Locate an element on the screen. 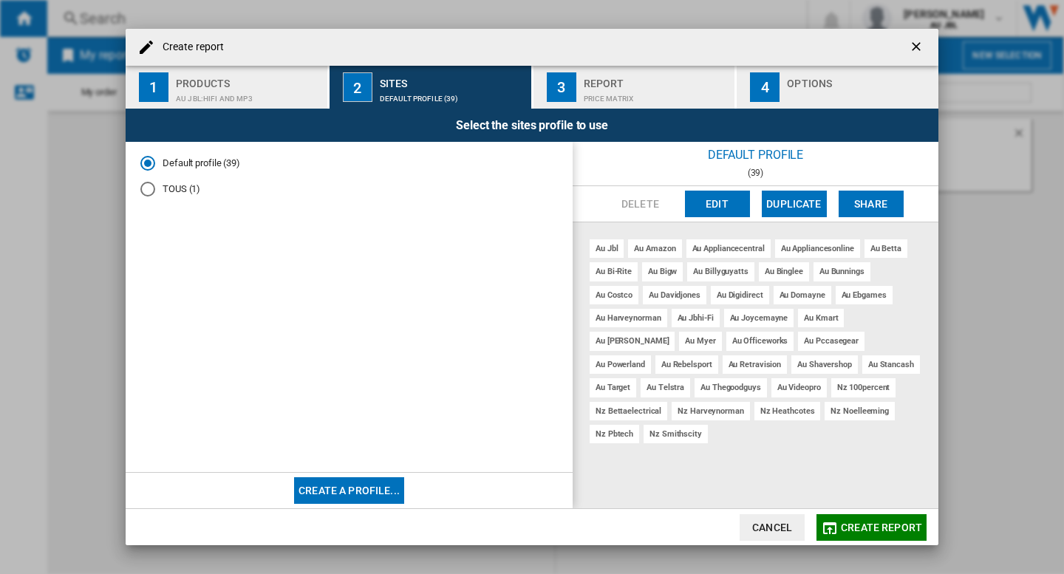 The height and width of the screenshot is (574, 1064). div: au betta is located at coordinates (886, 248).